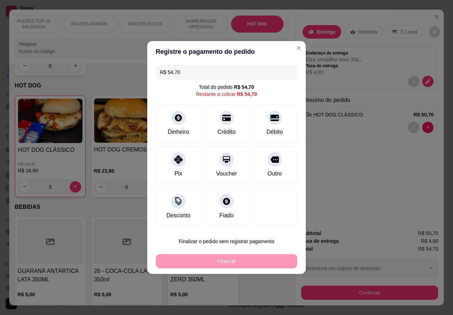 This screenshot has height=315, width=453. What do you see at coordinates (178, 132) in the screenshot?
I see `div: Dinheiro` at bounding box center [178, 132].